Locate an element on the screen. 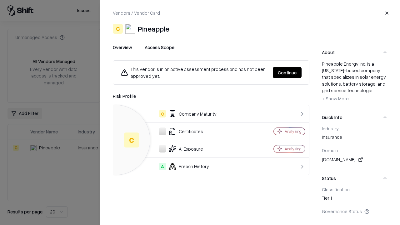  div: Classification is located at coordinates (355, 189).